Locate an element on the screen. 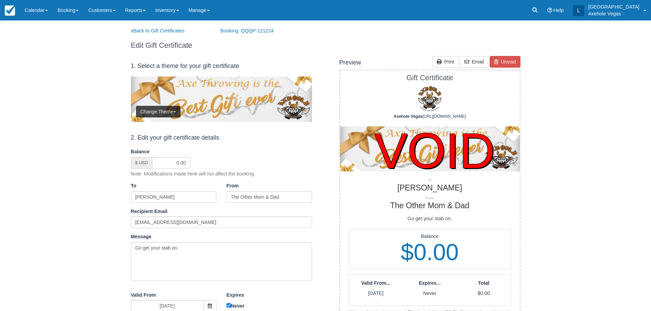  p: Balance is located at coordinates (430, 237).